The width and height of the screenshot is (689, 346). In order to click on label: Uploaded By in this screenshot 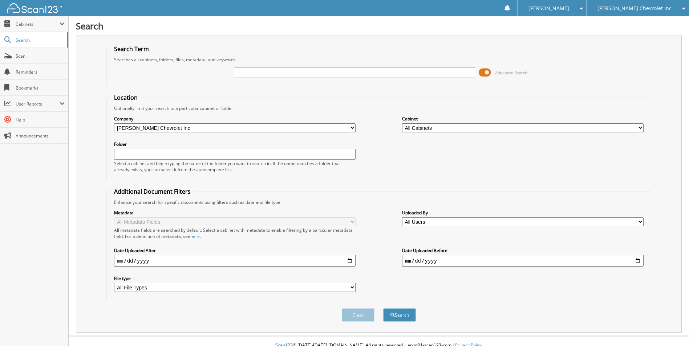, I will do `click(522, 213)`.